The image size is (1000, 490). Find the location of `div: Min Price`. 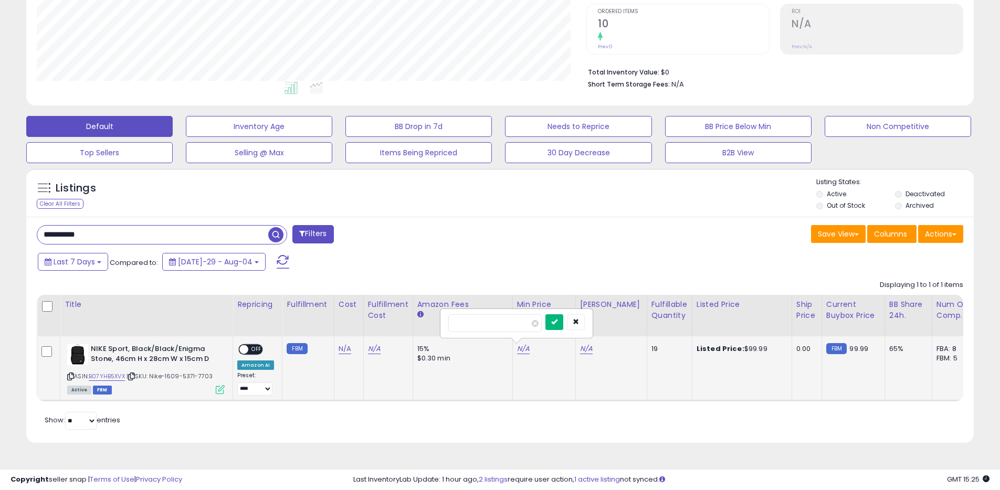

div: Min Price is located at coordinates (544, 304).